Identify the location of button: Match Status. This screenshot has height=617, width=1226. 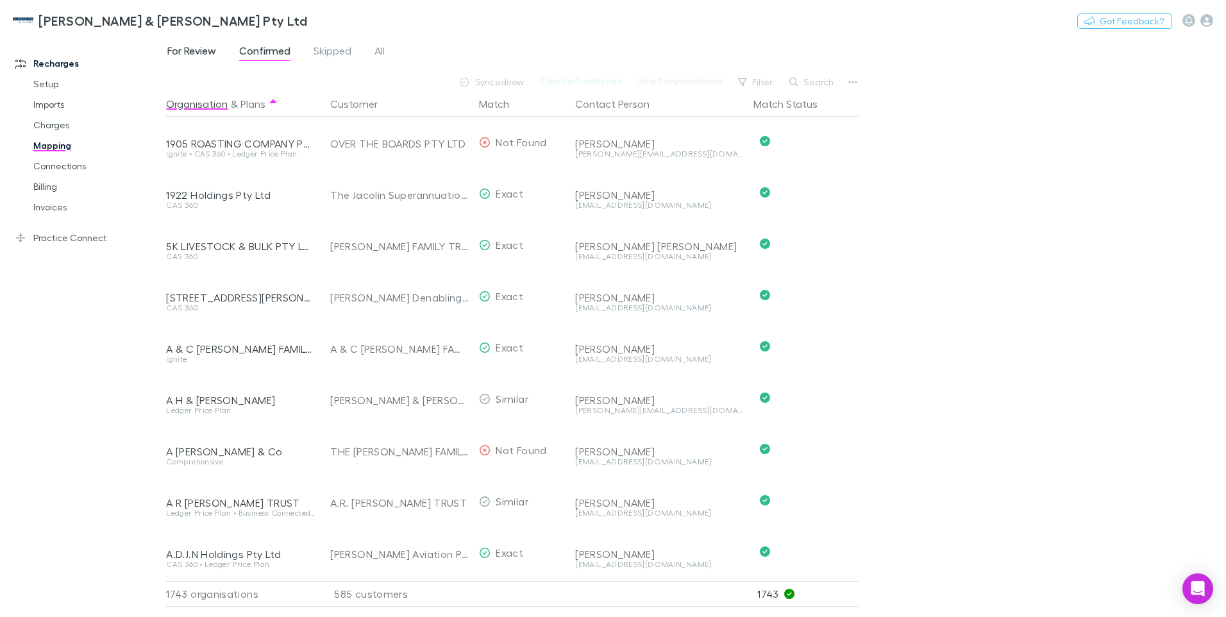
(793, 104).